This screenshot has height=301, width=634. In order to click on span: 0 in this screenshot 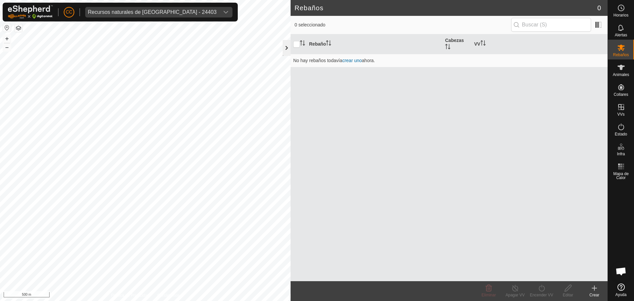, I will do `click(599, 8)`.